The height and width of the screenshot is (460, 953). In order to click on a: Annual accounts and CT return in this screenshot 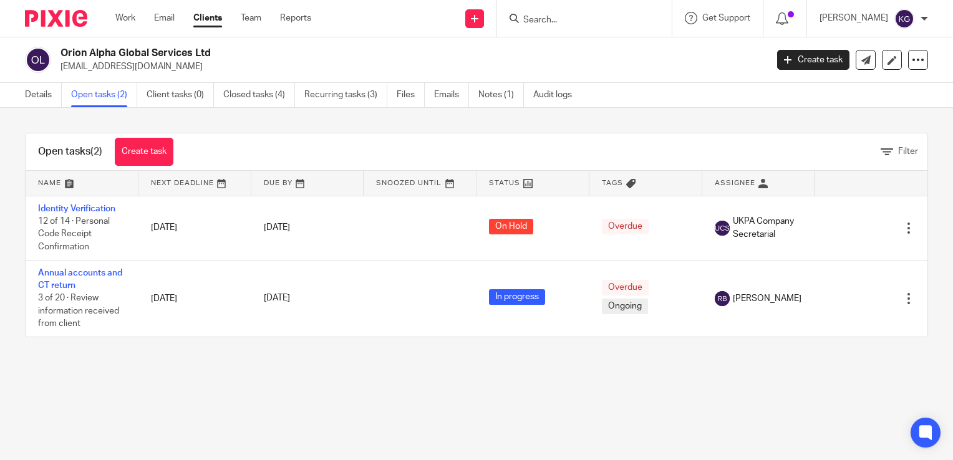, I will do `click(80, 279)`.